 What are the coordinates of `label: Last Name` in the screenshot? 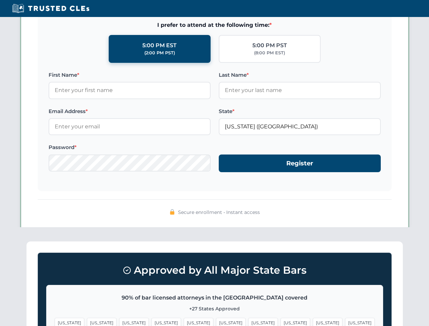 It's located at (299, 75).